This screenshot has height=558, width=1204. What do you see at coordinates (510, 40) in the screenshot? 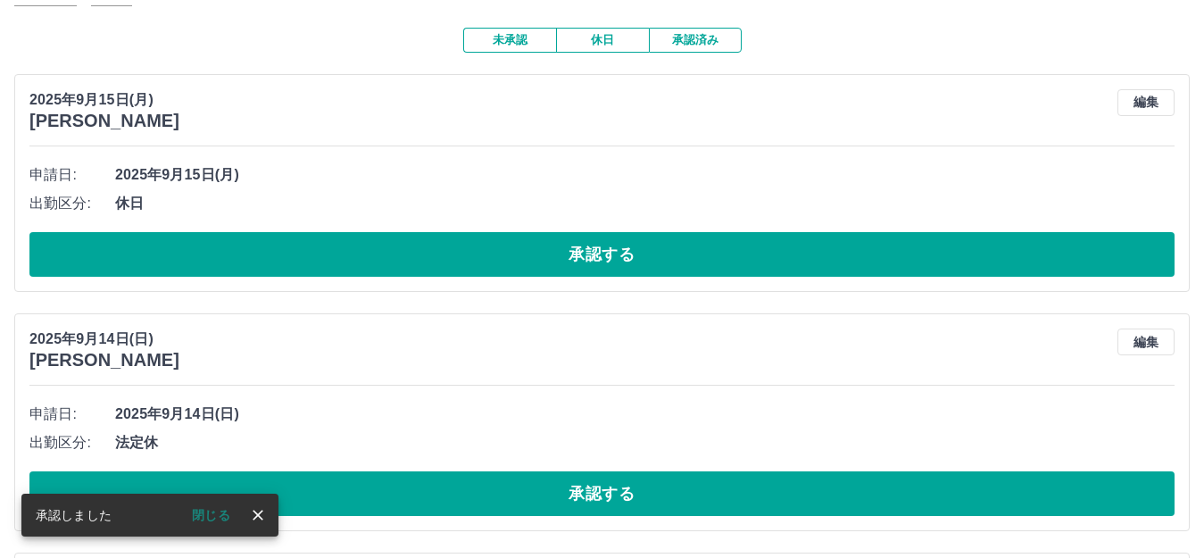
I see `button: 未承認` at bounding box center [510, 40].